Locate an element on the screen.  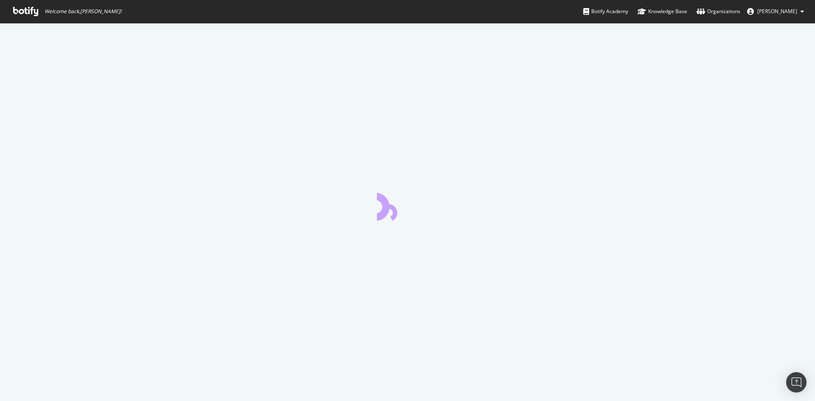
div: Organizations is located at coordinates (718, 11).